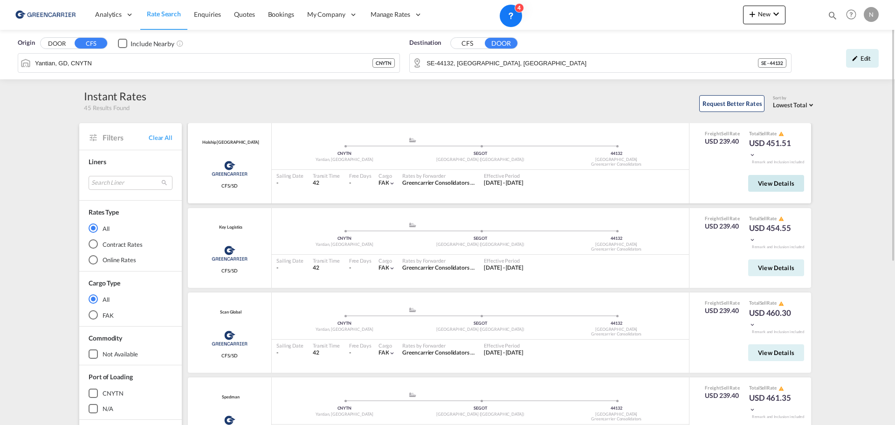 This screenshot has width=895, height=425. Describe the element at coordinates (833, 15) in the screenshot. I see `md-icon: icon-magnify` at that location.